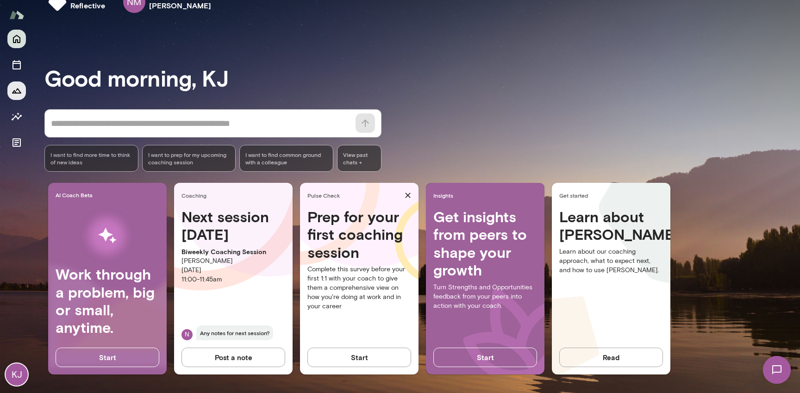 This screenshot has width=800, height=393. Describe the element at coordinates (235, 333) in the screenshot. I see `span: Any notes for next session?` at that location.